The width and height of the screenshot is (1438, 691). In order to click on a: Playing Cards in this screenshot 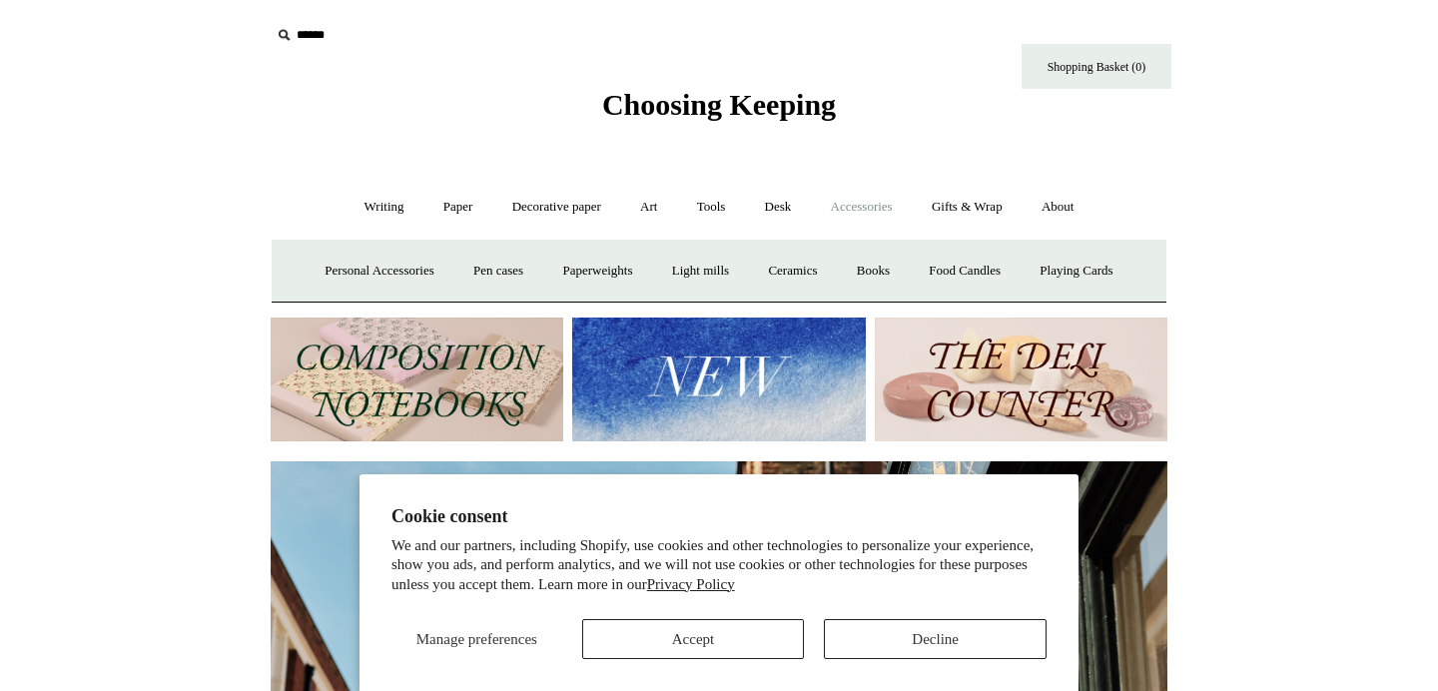, I will do `click(1075, 271)`.